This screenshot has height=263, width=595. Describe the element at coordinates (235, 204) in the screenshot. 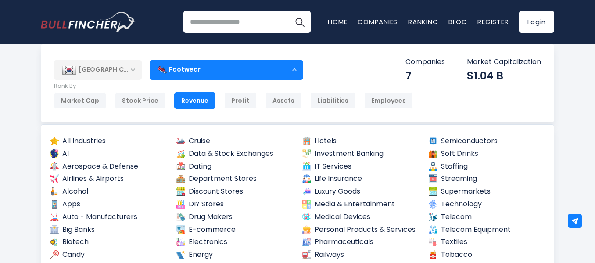

I see `a: DIY Stores` at that location.